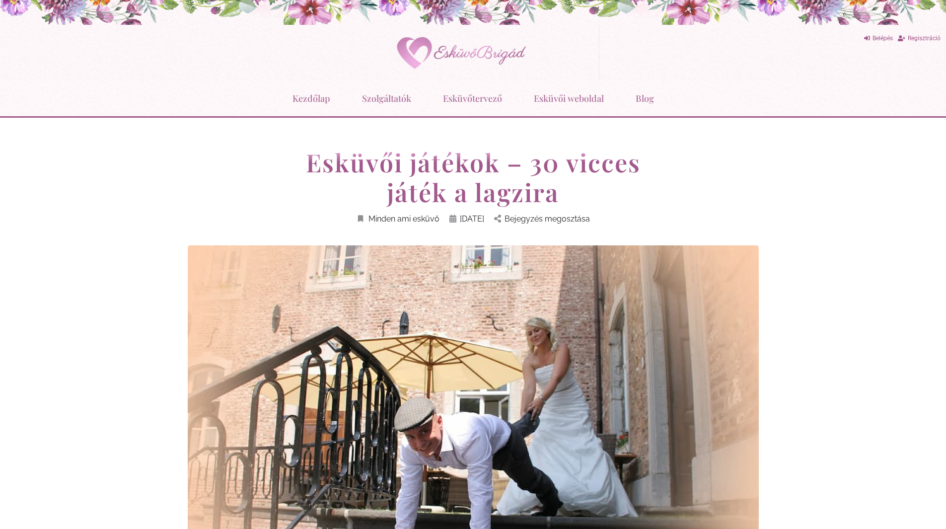  What do you see at coordinates (386, 98) in the screenshot?
I see `a: Szolgáltatók` at bounding box center [386, 98].